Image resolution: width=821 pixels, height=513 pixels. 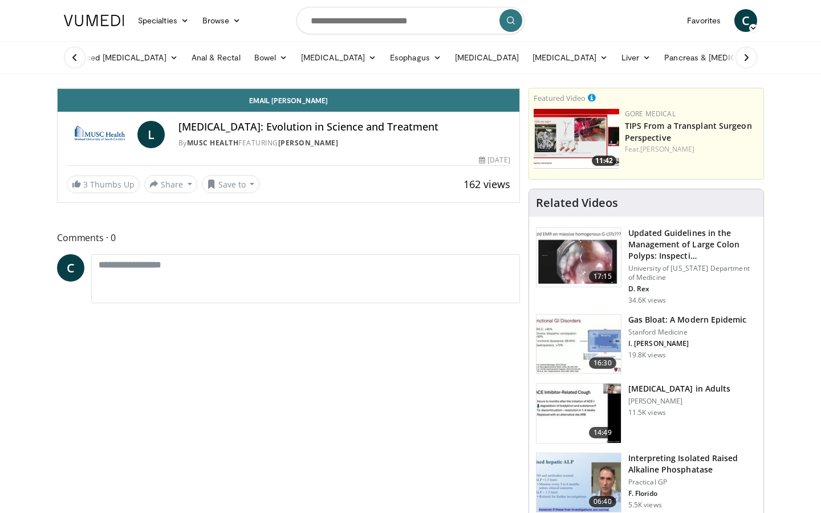 I want to click on span: 14:49, so click(x=603, y=433).